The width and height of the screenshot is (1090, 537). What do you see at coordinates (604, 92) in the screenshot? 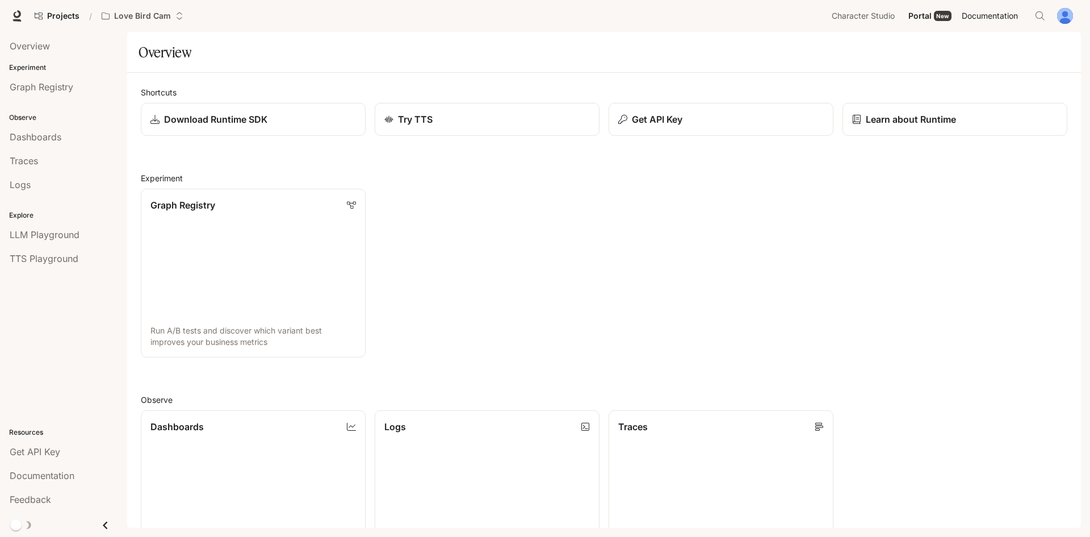
I see `h2: Shortcuts` at bounding box center [604, 92].